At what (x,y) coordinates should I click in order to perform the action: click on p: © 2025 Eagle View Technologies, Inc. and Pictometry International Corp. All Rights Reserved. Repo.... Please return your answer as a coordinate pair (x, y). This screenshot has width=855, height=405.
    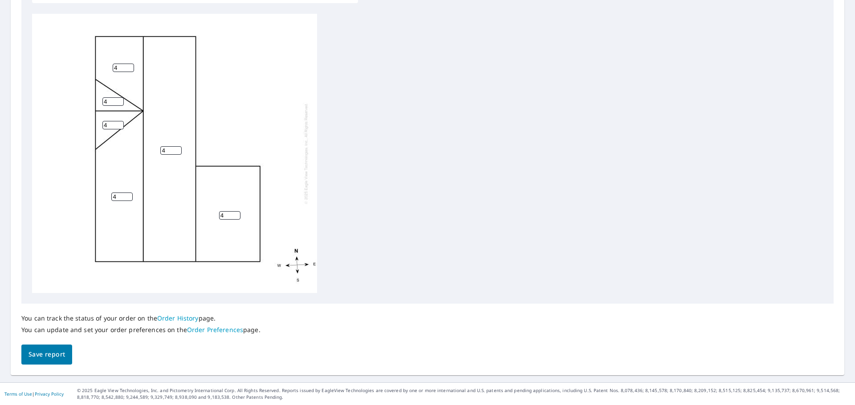
    Looking at the image, I should click on (463, 394).